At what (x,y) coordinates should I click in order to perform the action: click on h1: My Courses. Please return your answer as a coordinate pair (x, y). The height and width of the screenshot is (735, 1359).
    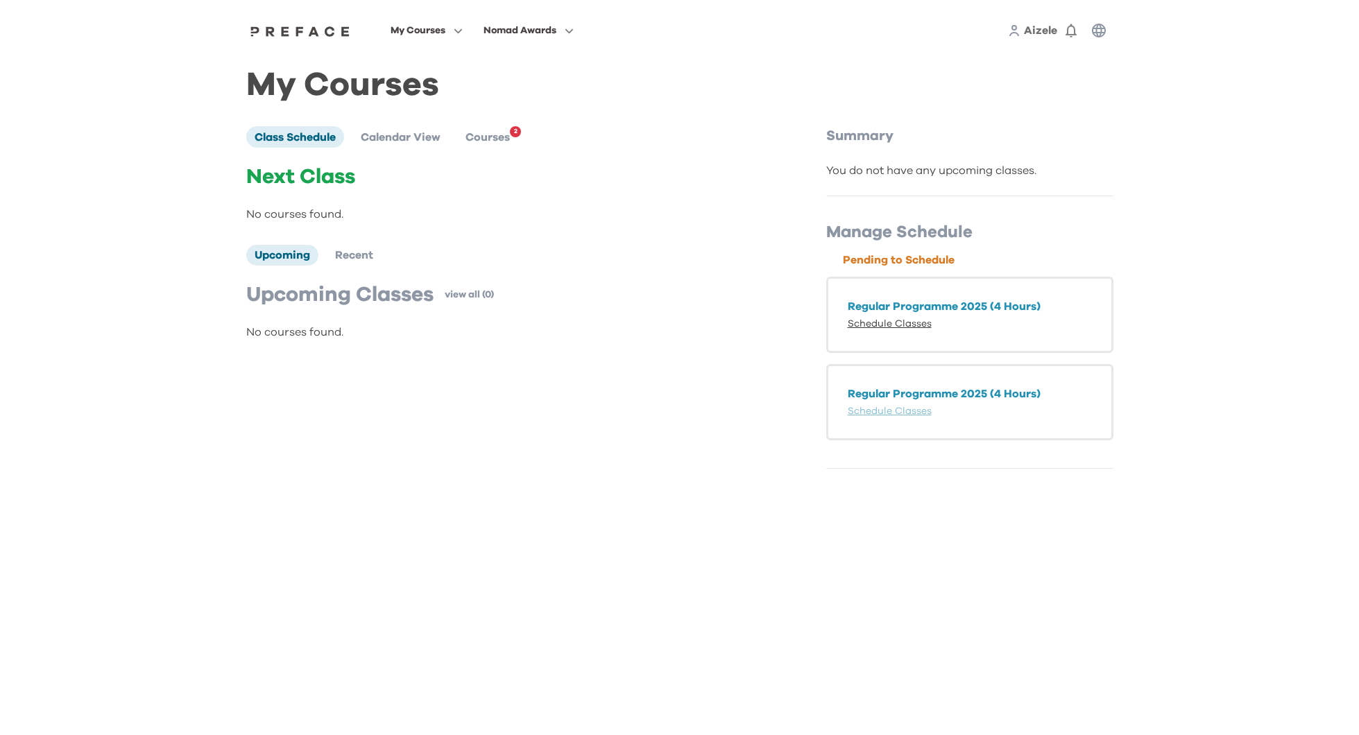
    Looking at the image, I should click on (680, 85).